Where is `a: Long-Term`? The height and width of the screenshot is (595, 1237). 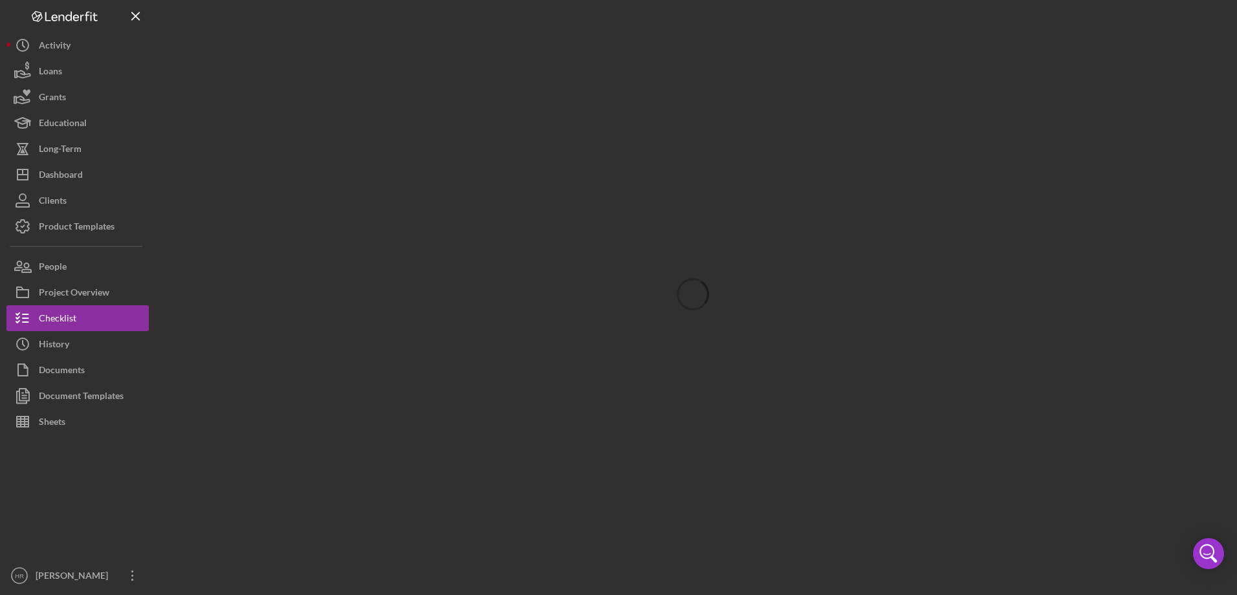 a: Long-Term is located at coordinates (78, 149).